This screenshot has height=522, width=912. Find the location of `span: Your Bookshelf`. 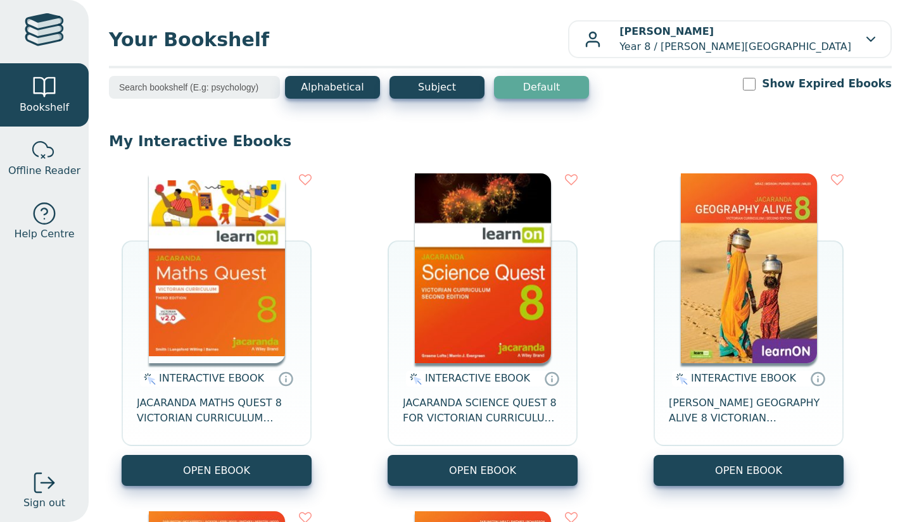

span: Your Bookshelf is located at coordinates (338, 39).